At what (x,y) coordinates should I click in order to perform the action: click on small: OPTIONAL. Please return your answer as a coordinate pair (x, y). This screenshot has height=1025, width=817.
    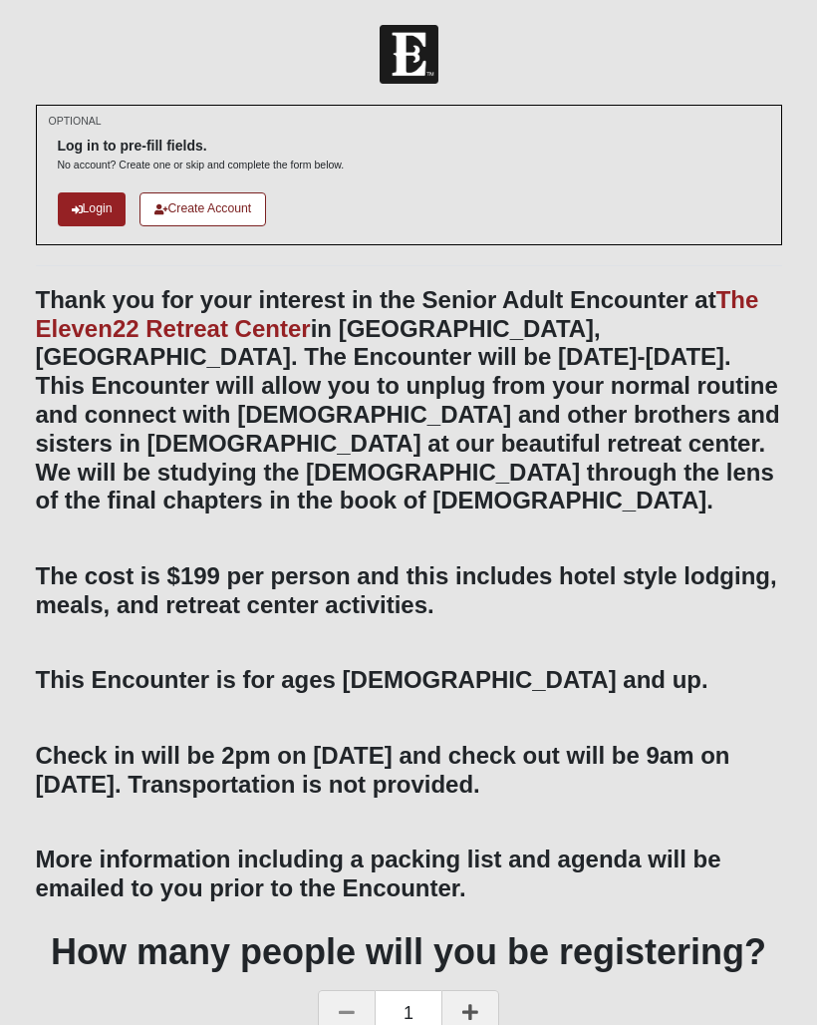
    Looking at the image, I should click on (75, 121).